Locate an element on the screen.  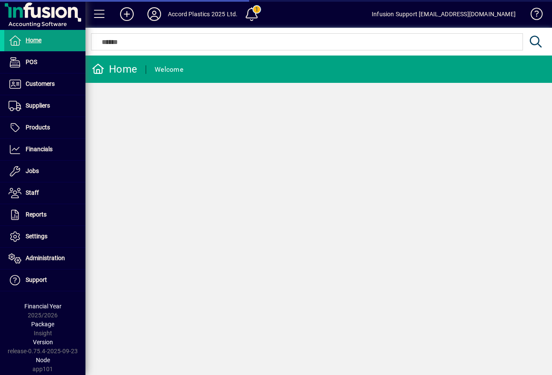
span: Settings is located at coordinates (36, 236).